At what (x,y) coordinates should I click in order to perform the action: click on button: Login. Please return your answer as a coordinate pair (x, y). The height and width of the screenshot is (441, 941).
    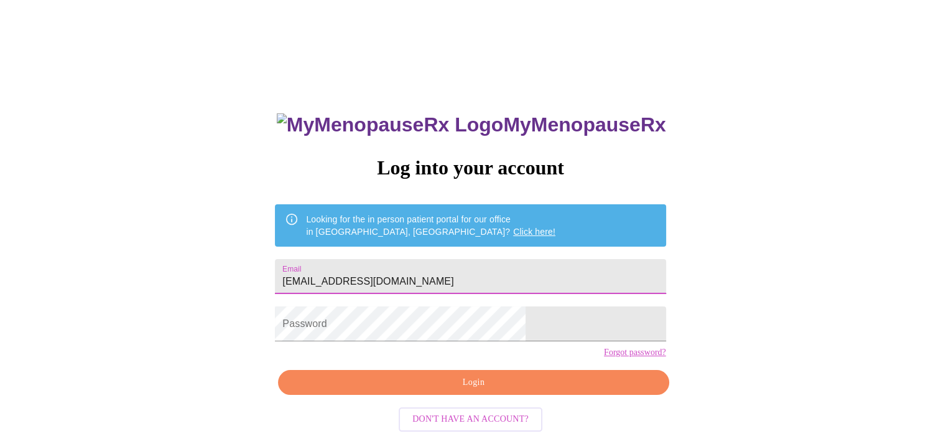
    Looking at the image, I should click on (474, 382).